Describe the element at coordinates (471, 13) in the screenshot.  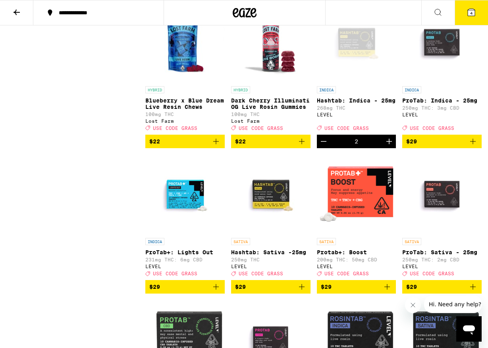
I see `span: 4` at that location.